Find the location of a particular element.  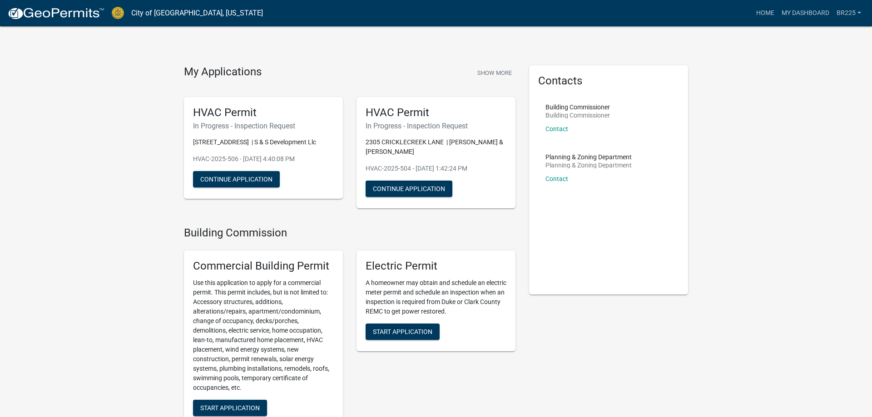

button: Show More is located at coordinates (494, 73).